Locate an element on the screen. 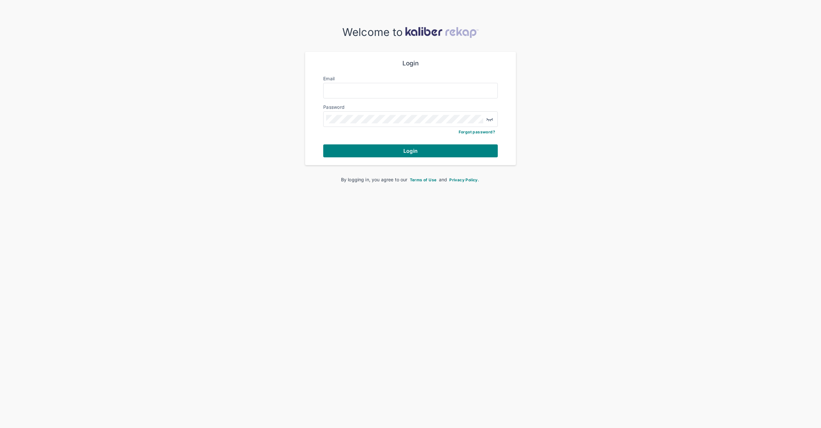  div: Login is located at coordinates (411, 63).